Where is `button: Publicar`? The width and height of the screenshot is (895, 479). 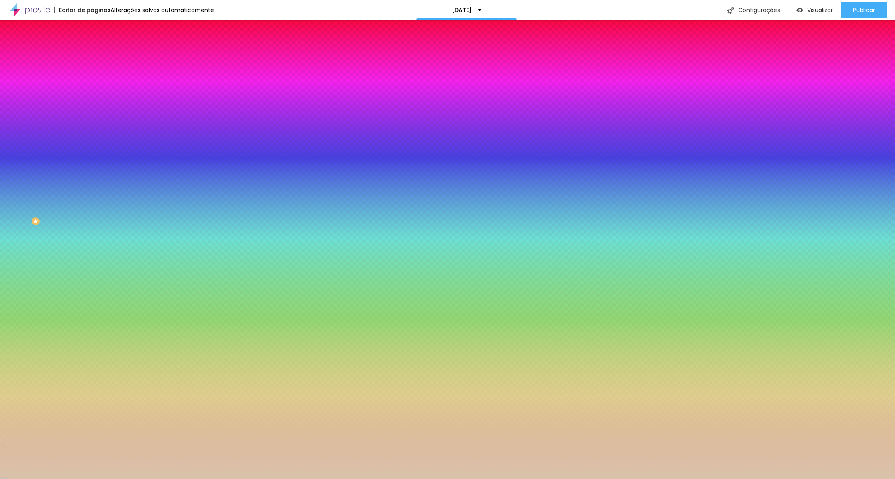
button: Publicar is located at coordinates (864, 10).